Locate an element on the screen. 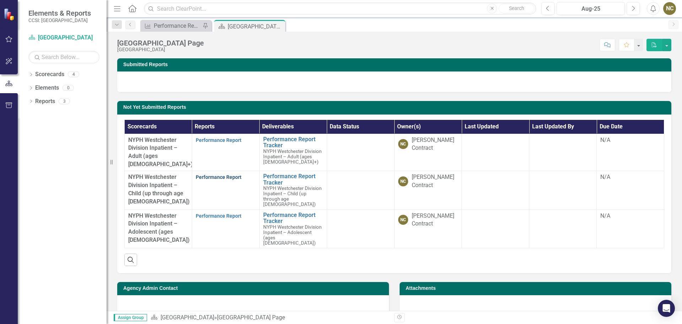 The image size is (682, 324). div: 3 is located at coordinates (64, 101).